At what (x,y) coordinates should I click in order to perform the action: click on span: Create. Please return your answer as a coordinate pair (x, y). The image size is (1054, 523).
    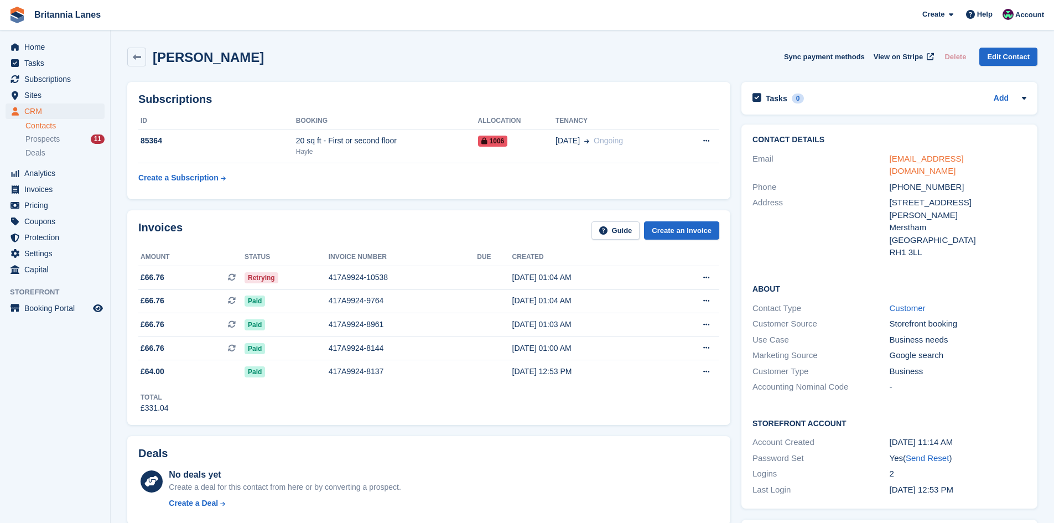
    Looking at the image, I should click on (933, 14).